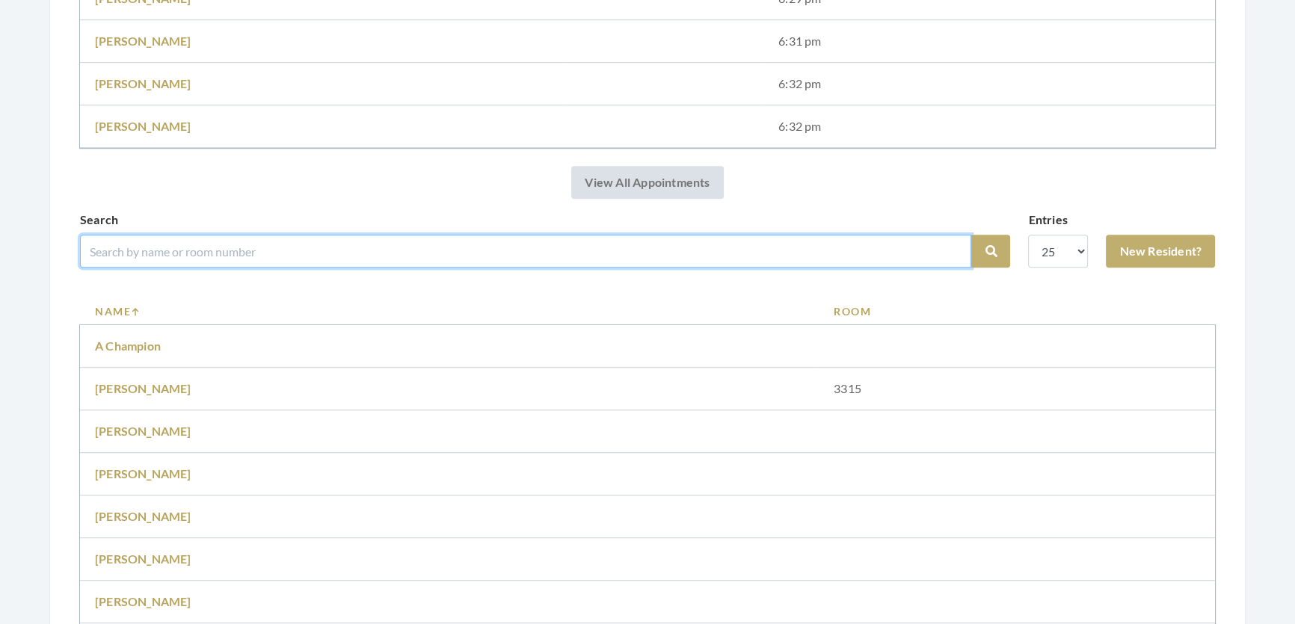 The image size is (1295, 624). Describe the element at coordinates (1017, 389) in the screenshot. I see `td: 3315` at that location.